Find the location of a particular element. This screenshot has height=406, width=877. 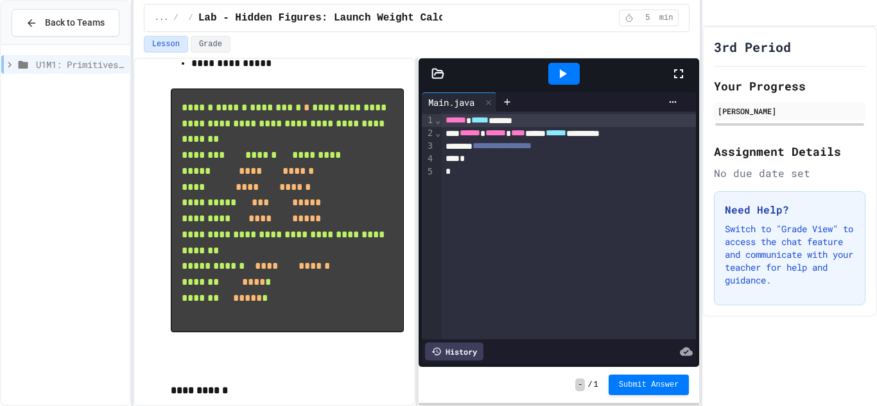

h3: Need Help? is located at coordinates (789, 210).